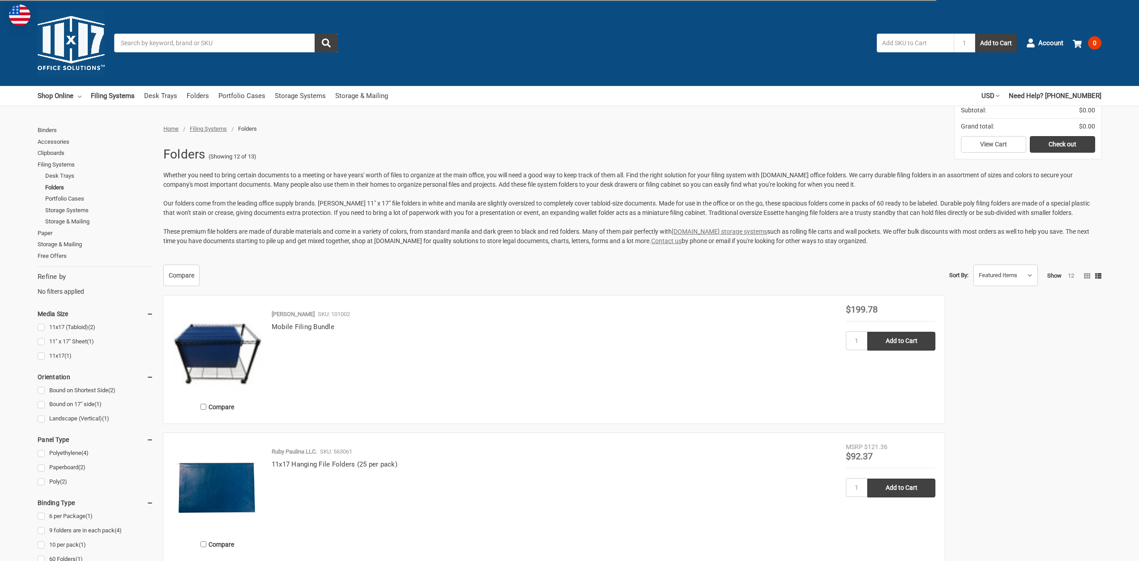 Image resolution: width=1139 pixels, height=561 pixels. What do you see at coordinates (95, 481) in the screenshot?
I see `a: Poly` at bounding box center [95, 481].